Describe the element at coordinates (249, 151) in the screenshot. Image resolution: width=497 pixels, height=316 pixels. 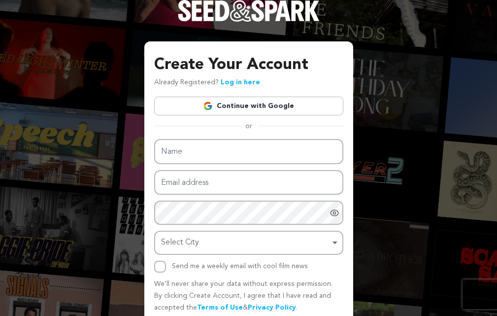
I see `input: Name` at that location.